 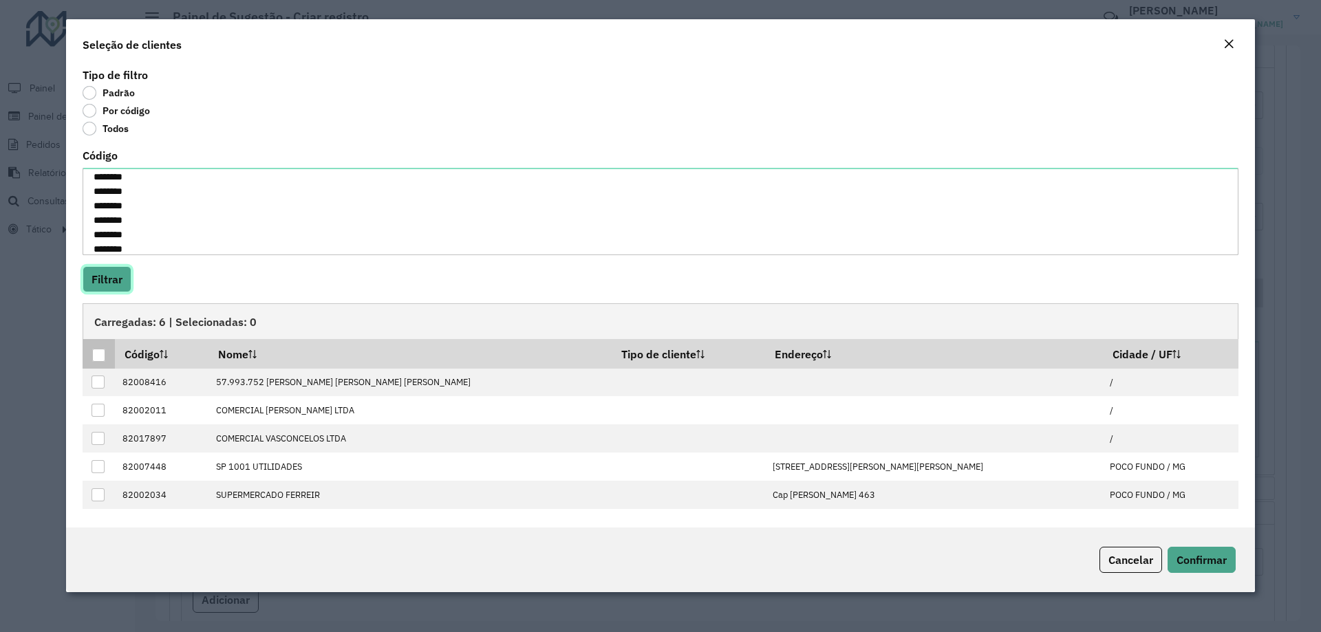 What do you see at coordinates (1202, 560) in the screenshot?
I see `button: Confirmar` at bounding box center [1202, 560].